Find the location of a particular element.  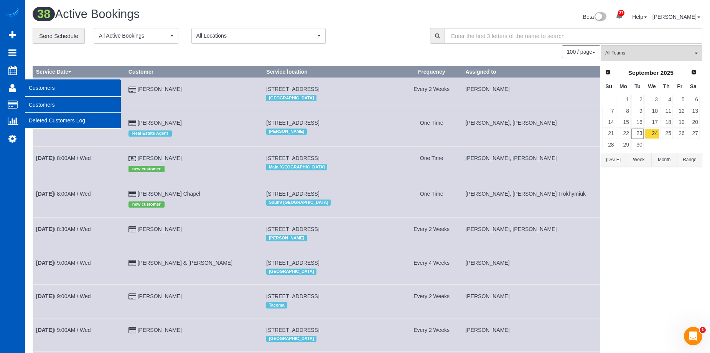

button: Month is located at coordinates (664, 160).